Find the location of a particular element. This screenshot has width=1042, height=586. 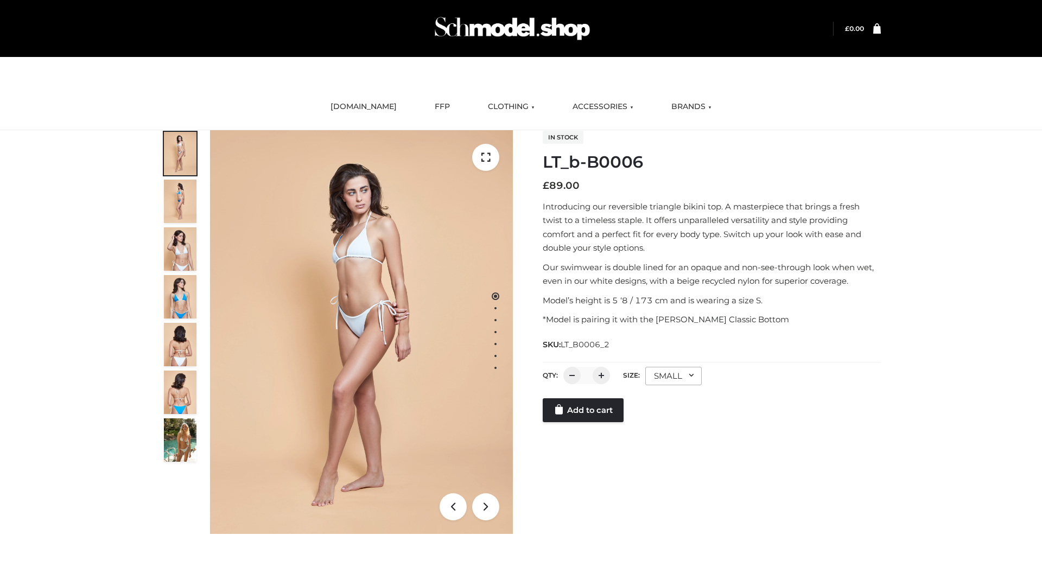

label: QTY: is located at coordinates (550, 375).